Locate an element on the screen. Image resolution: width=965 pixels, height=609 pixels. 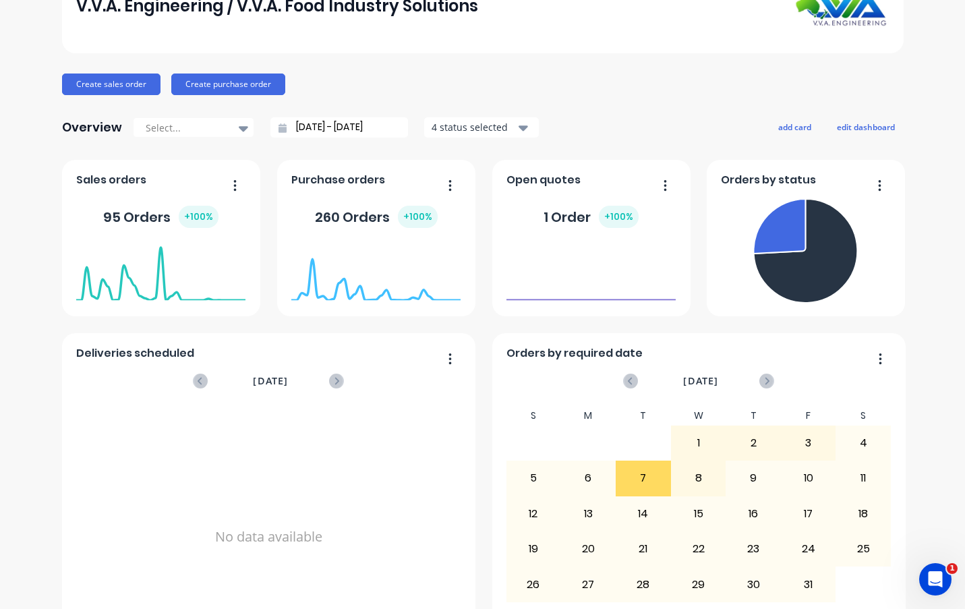
div: 95 Orders is located at coordinates (161, 217).